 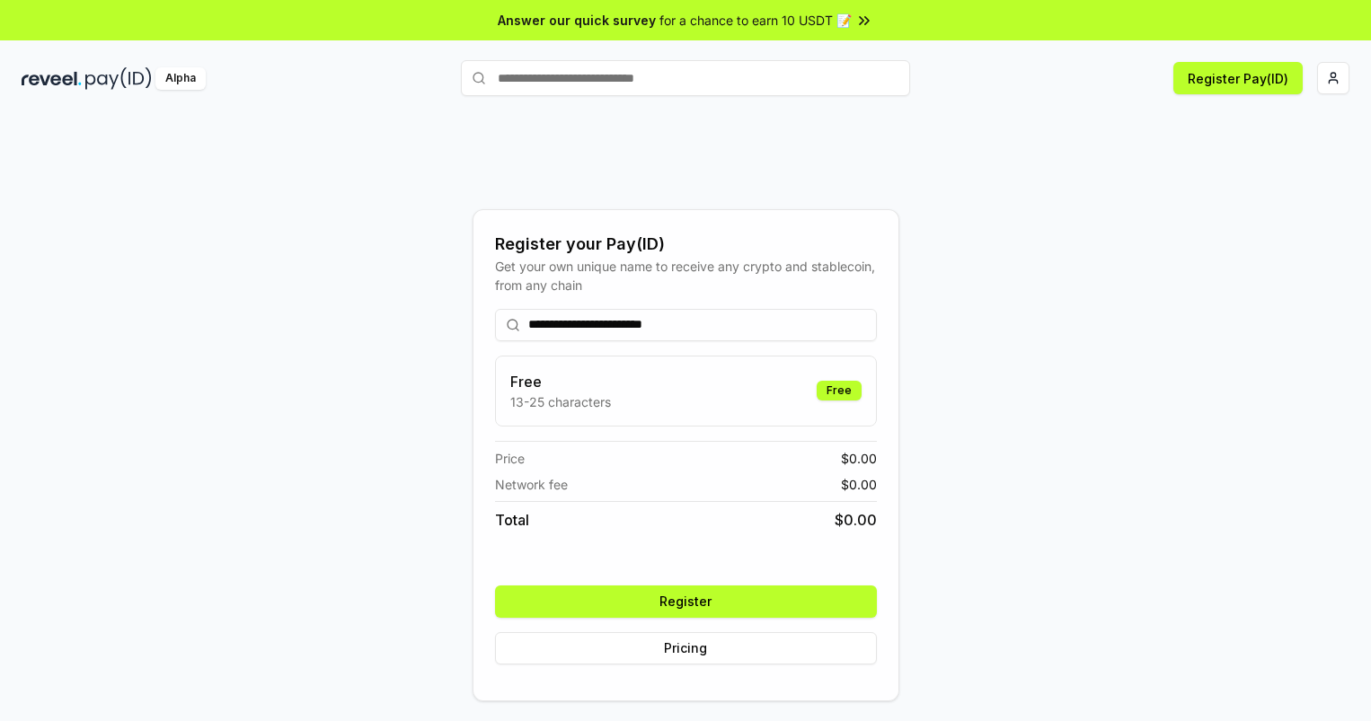 What do you see at coordinates (577, 20) in the screenshot?
I see `span: Answer our quick survey` at bounding box center [577, 20].